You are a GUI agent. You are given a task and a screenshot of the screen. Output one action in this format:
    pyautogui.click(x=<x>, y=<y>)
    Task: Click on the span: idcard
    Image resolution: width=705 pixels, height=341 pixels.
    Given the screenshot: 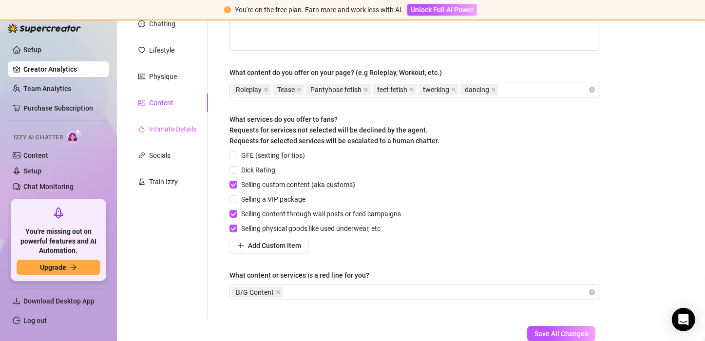 What is the action you would take?
    pyautogui.click(x=142, y=76)
    